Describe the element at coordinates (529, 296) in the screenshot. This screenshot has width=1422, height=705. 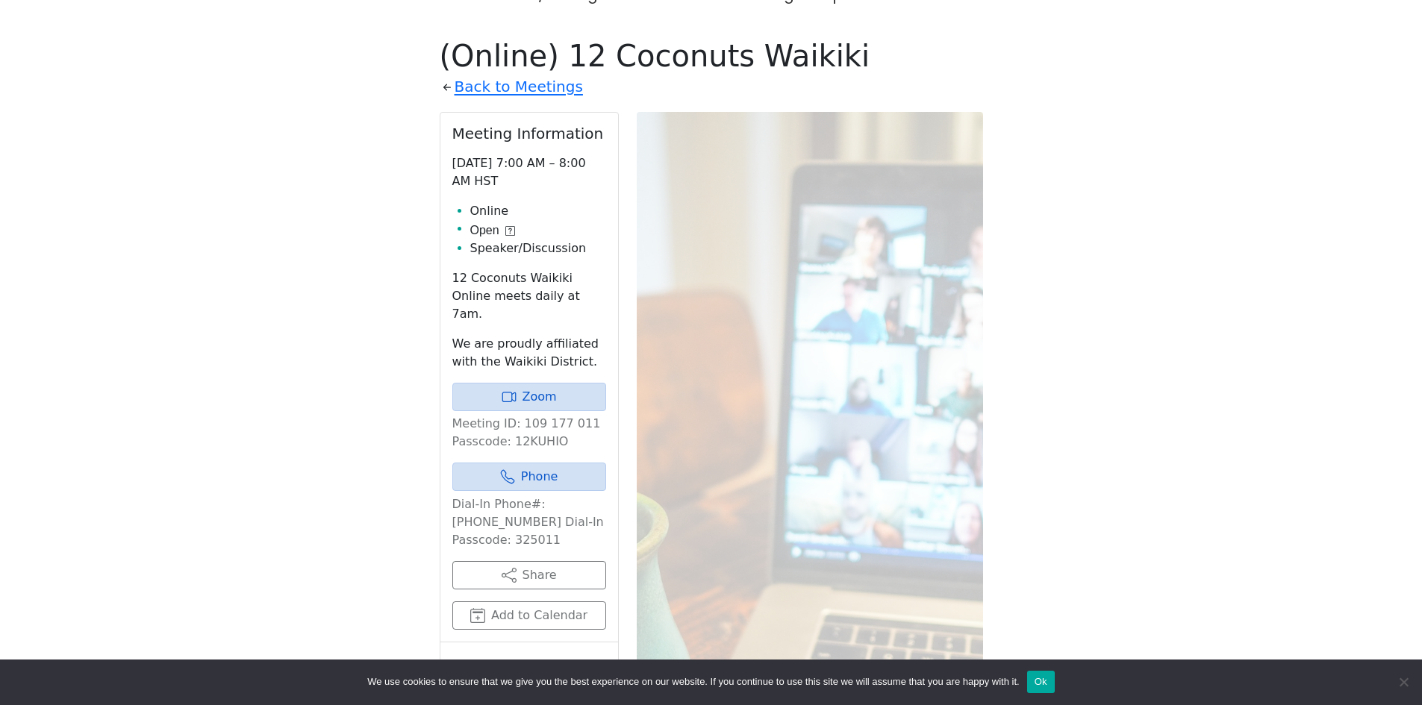
I see `p: 12 Coconuts Waikiki Online meets daily at 7am.` at that location.